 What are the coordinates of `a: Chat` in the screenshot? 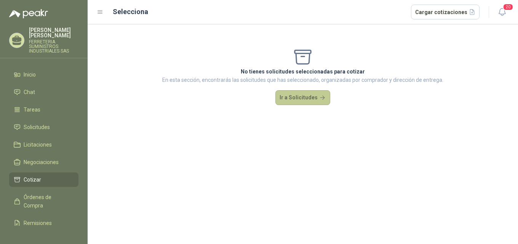 It's located at (44, 92).